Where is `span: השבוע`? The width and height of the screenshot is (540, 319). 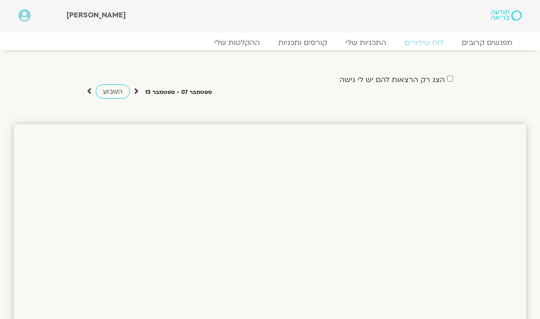 span: השבוע is located at coordinates (113, 91).